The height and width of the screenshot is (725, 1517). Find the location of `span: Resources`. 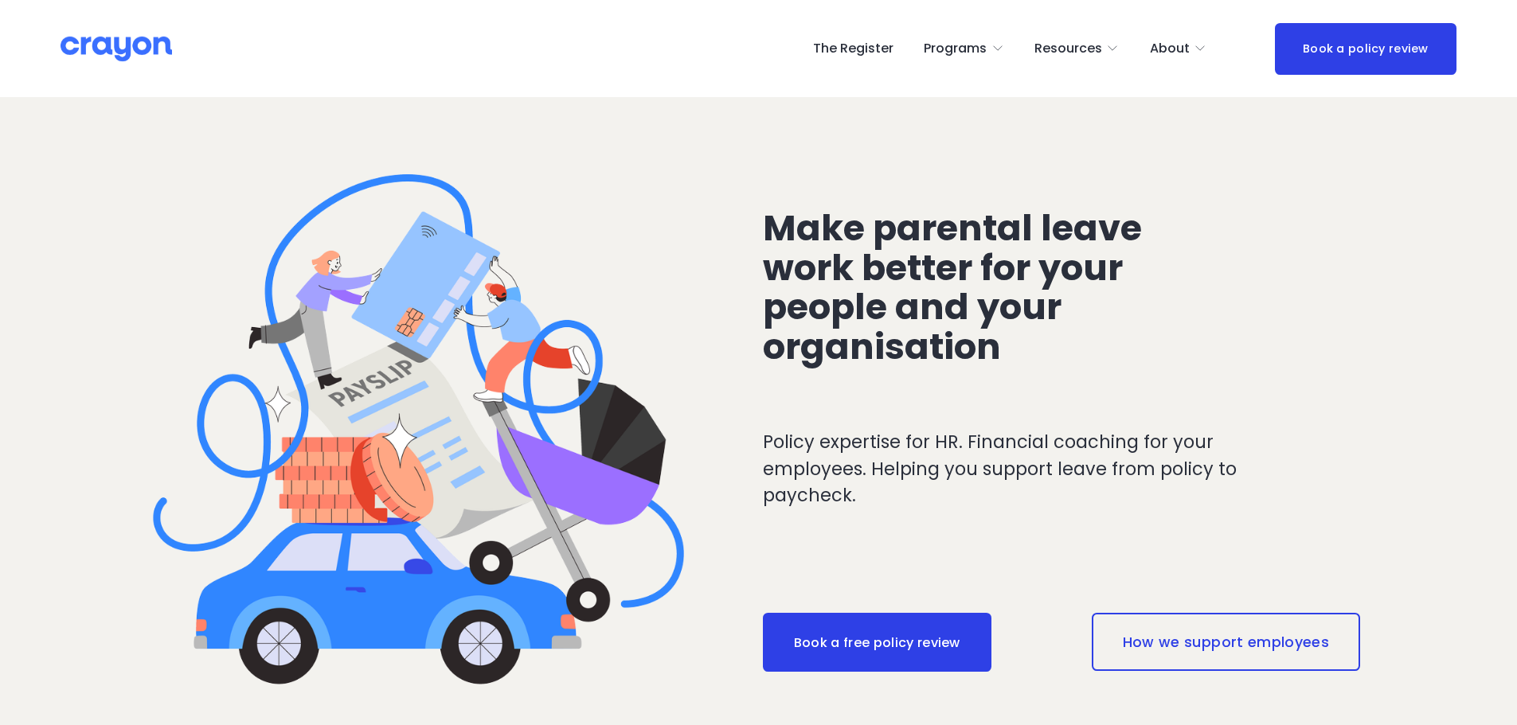

span: Resources is located at coordinates (1068, 49).